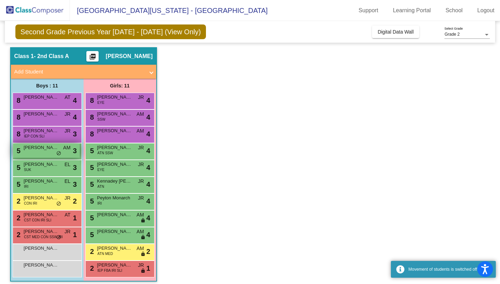  Describe the element at coordinates (105, 153) in the screenshot. I see `span: ATN SSW` at that location.